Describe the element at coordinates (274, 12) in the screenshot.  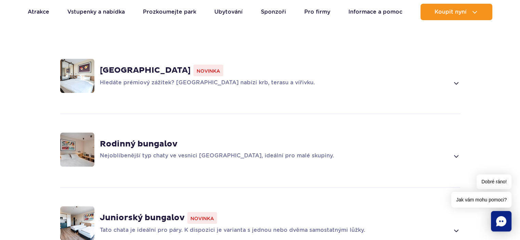
I see `a: Sponzoři` at that location.